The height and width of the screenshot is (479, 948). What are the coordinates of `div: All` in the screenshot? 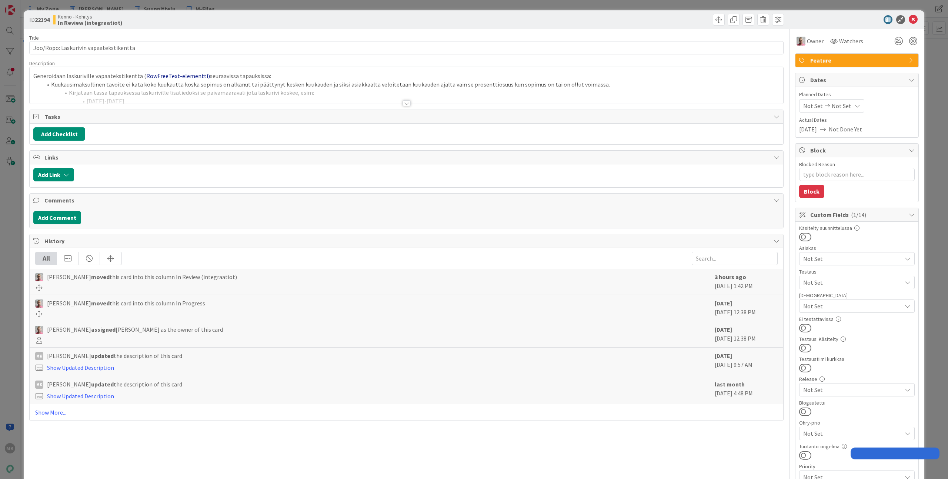 It's located at (46, 258).